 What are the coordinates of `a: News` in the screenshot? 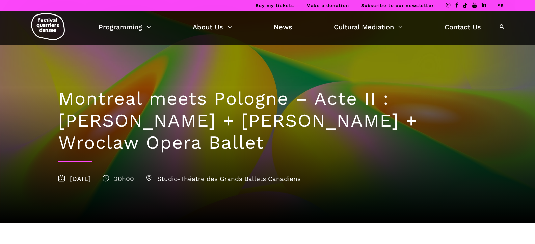 It's located at (283, 27).